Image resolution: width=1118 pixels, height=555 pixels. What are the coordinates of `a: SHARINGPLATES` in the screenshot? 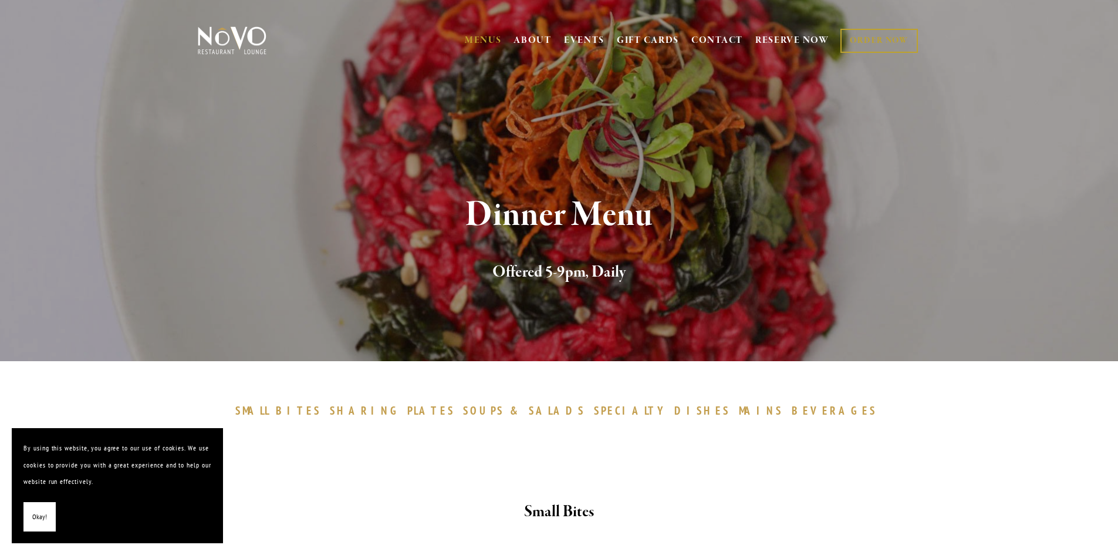 It's located at (395, 410).